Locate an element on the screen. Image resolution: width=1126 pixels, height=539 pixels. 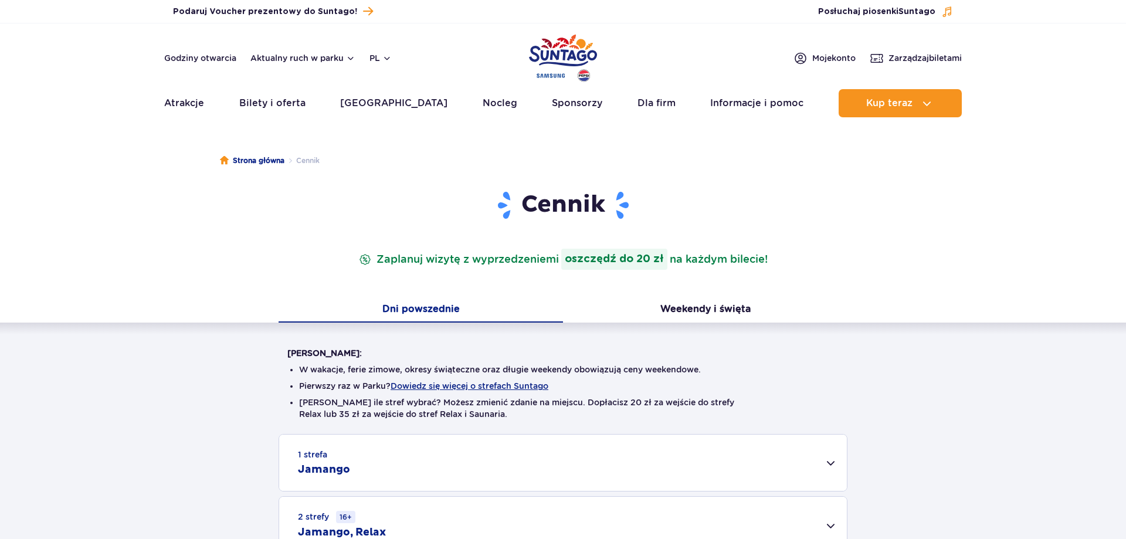
a: Nocleg is located at coordinates (500, 103).